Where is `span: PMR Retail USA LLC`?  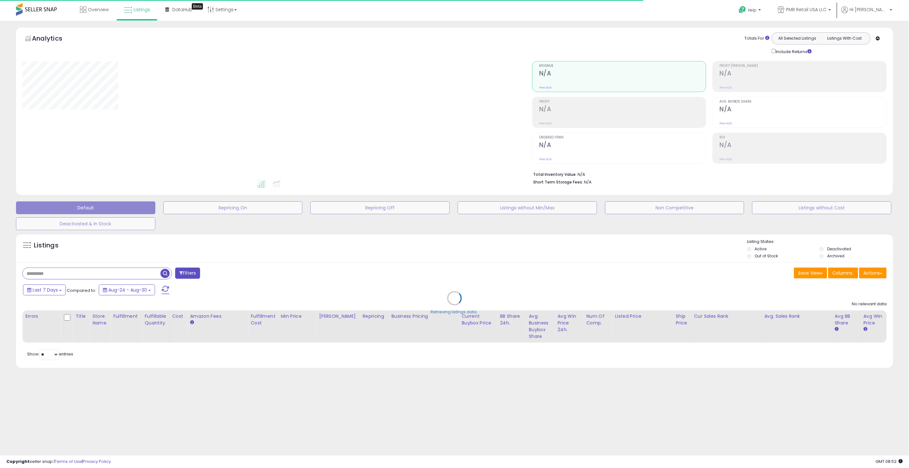 span: PMR Retail USA LLC is located at coordinates (806, 10).